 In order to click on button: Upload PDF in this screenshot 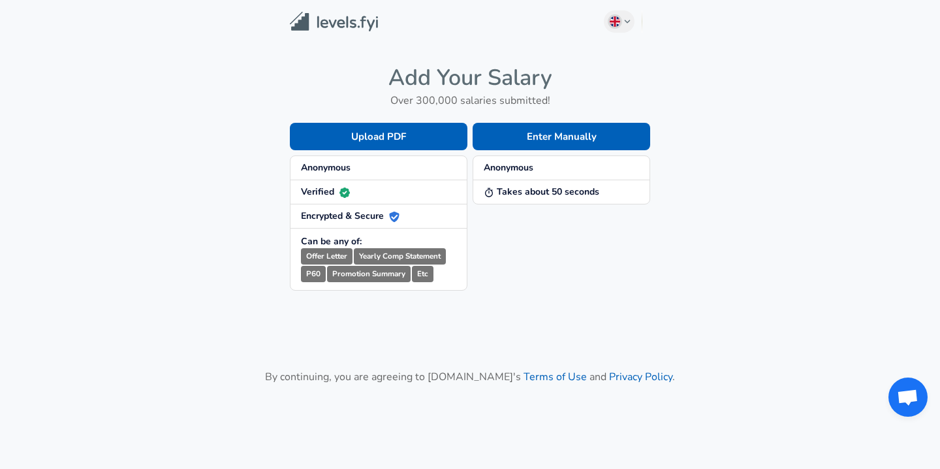, I will do `click(379, 136)`.